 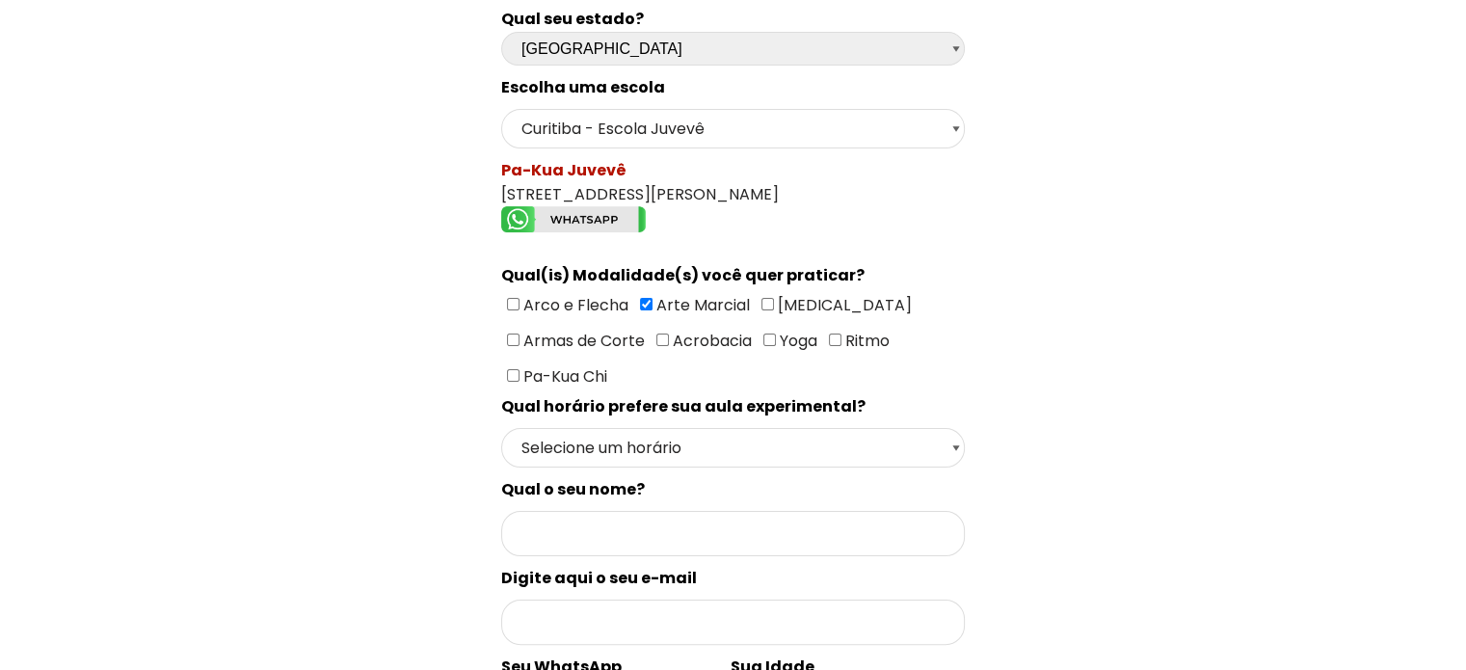 What do you see at coordinates (583, 87) in the screenshot?
I see `spam: Escolha uma escola` at bounding box center [583, 87].